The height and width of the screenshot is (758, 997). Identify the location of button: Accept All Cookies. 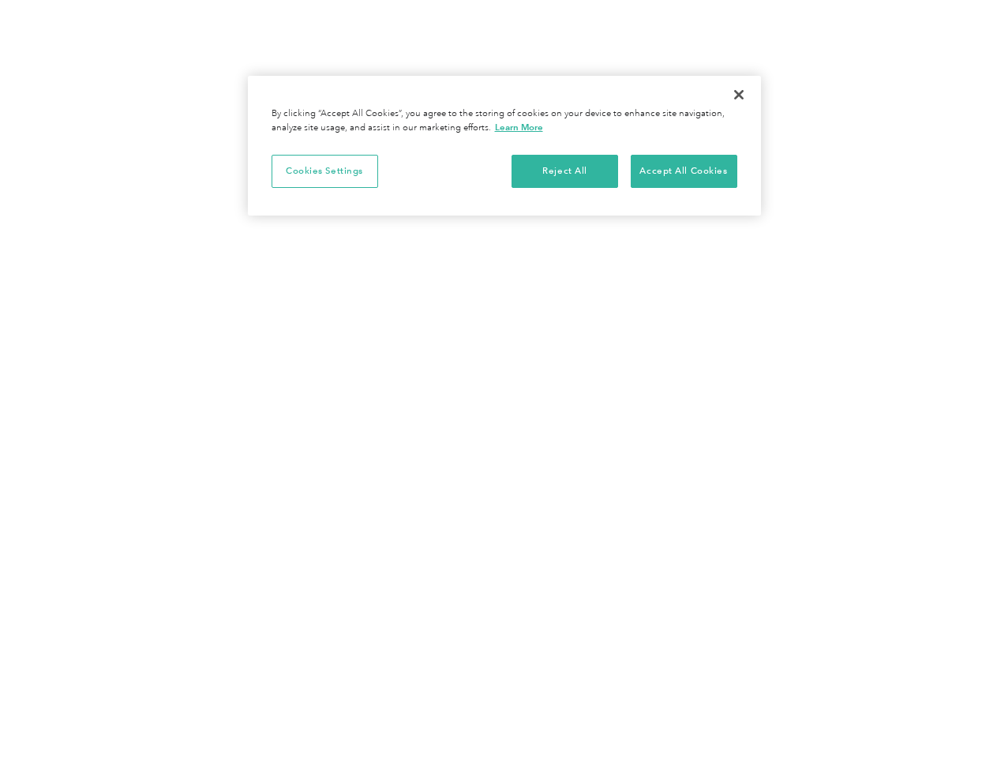
(683, 171).